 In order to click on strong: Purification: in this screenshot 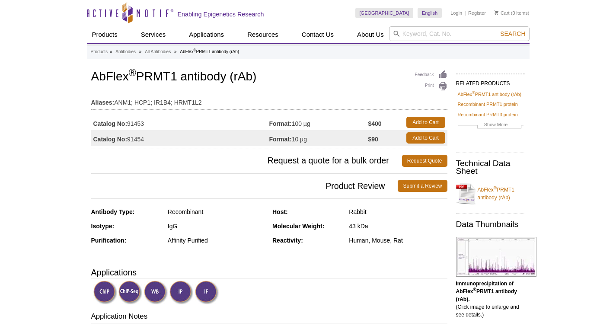, I will do `click(109, 240)`.